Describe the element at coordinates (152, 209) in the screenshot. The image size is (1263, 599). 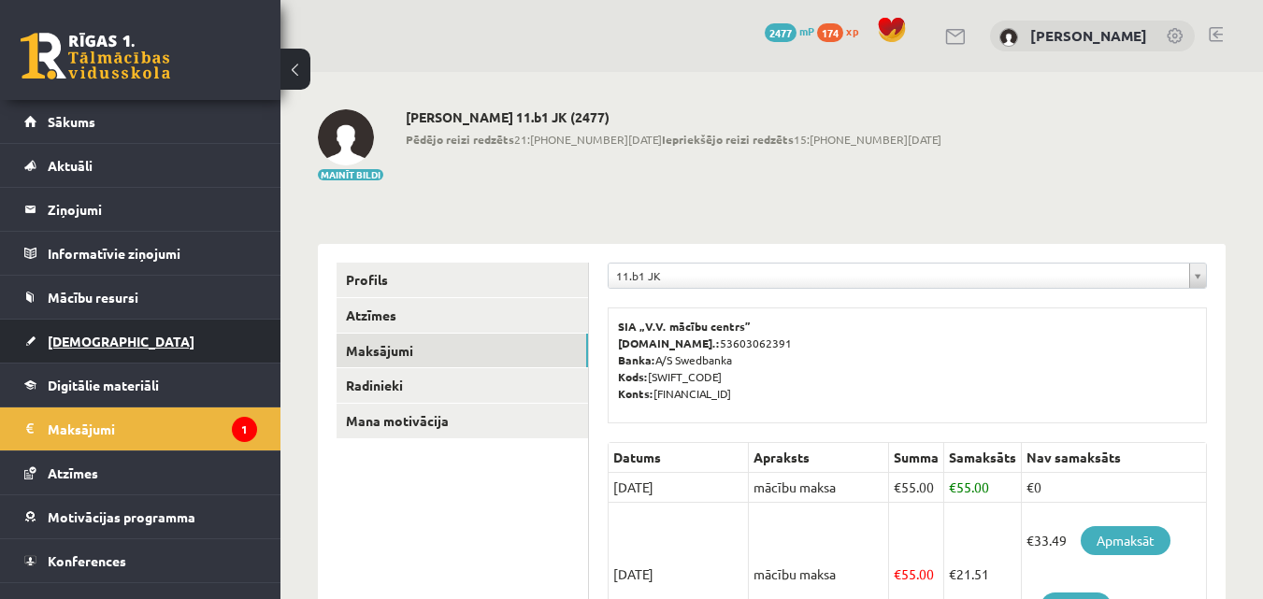
I see `legend: Ziņojumi` at that location.